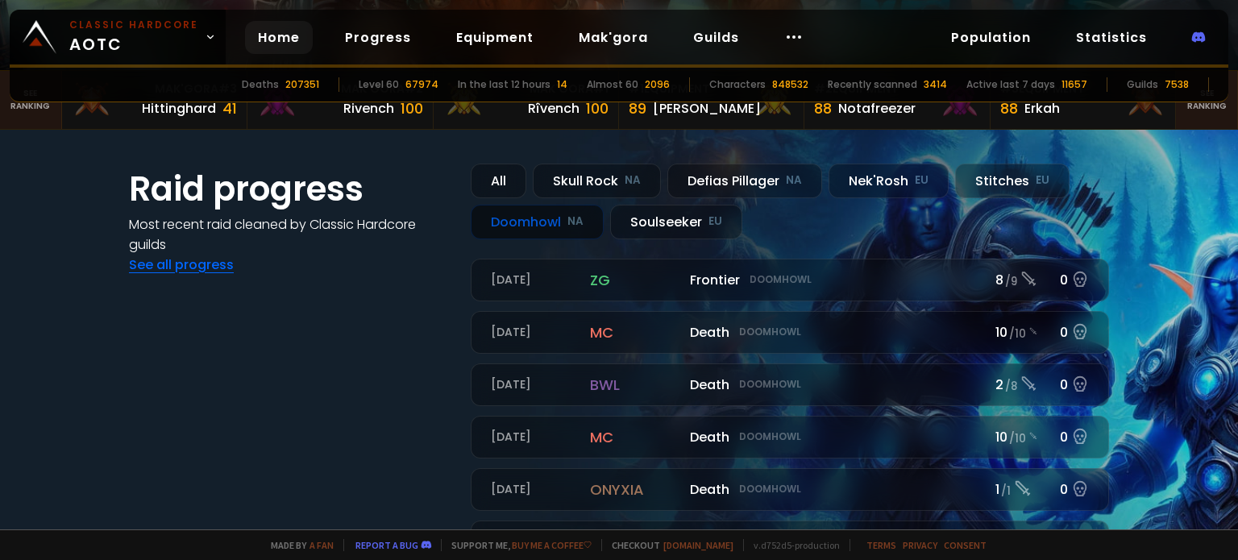 This screenshot has height=560, width=1238. I want to click on h4: Most recent raid cleaned by Classic Hardcore guilds, so click(290, 234).